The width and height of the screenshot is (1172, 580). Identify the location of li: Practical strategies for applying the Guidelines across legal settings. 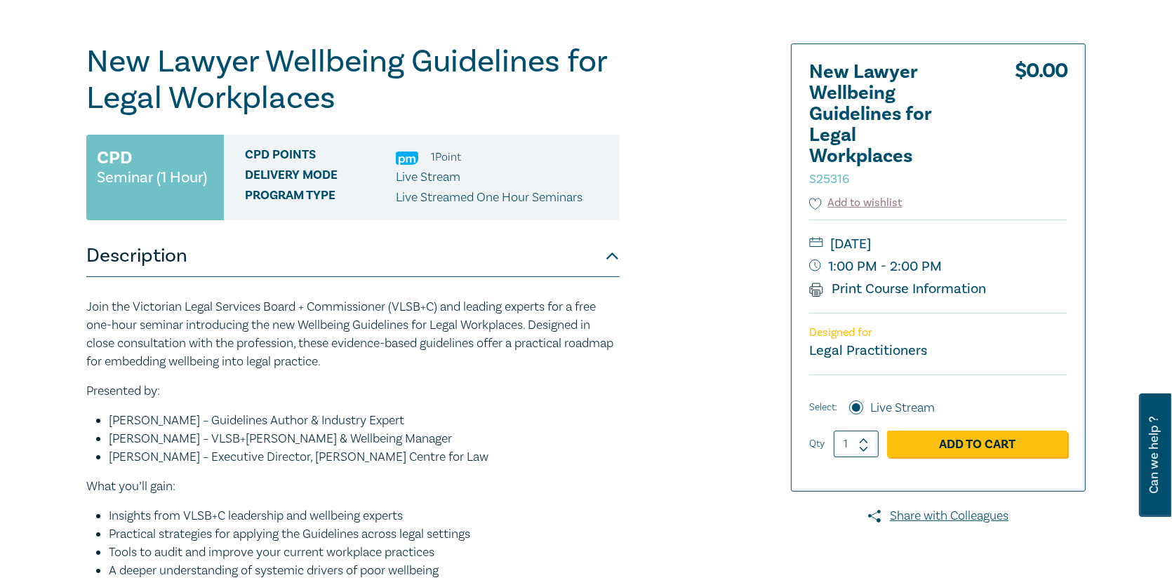
(364, 535).